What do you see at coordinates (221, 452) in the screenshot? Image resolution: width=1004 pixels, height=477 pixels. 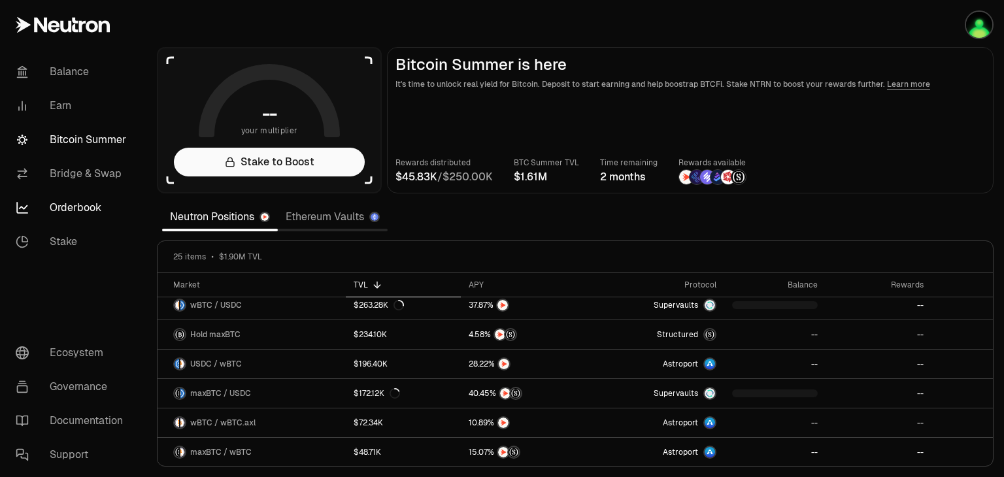 I see `span: maxBTC / wBTC` at bounding box center [221, 452].